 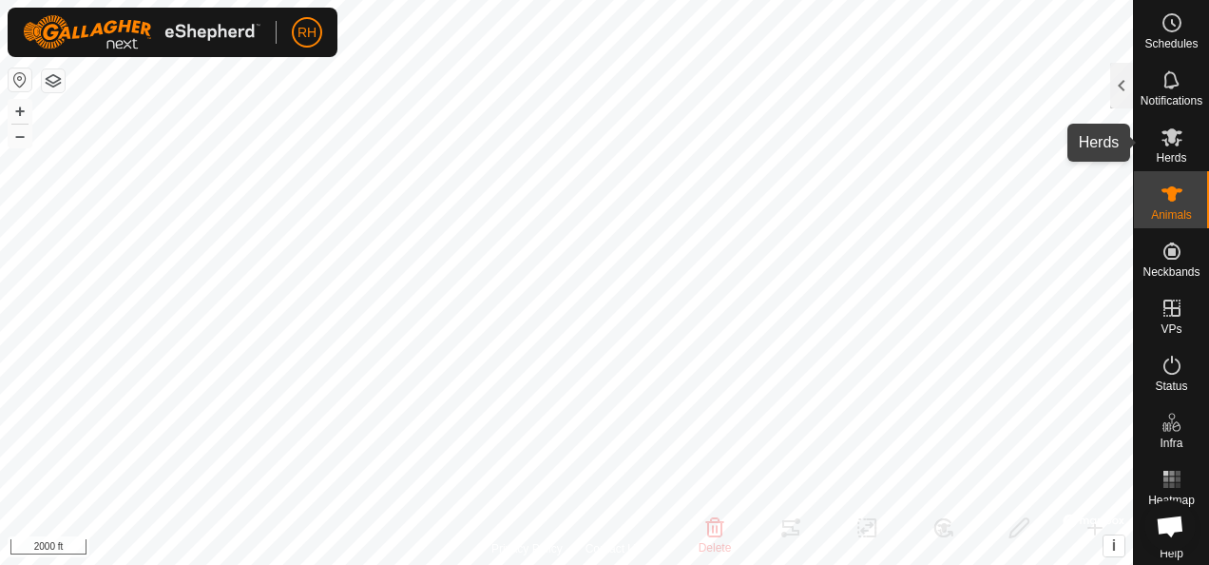 I want to click on button: Map Layers, so click(x=53, y=81).